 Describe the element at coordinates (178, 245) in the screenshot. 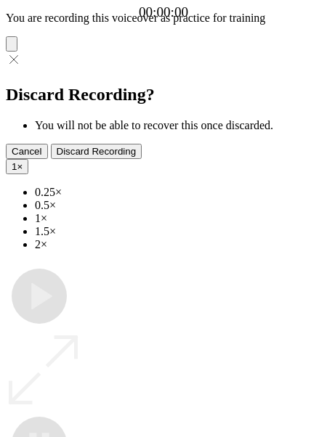

I see `li: 2×` at that location.